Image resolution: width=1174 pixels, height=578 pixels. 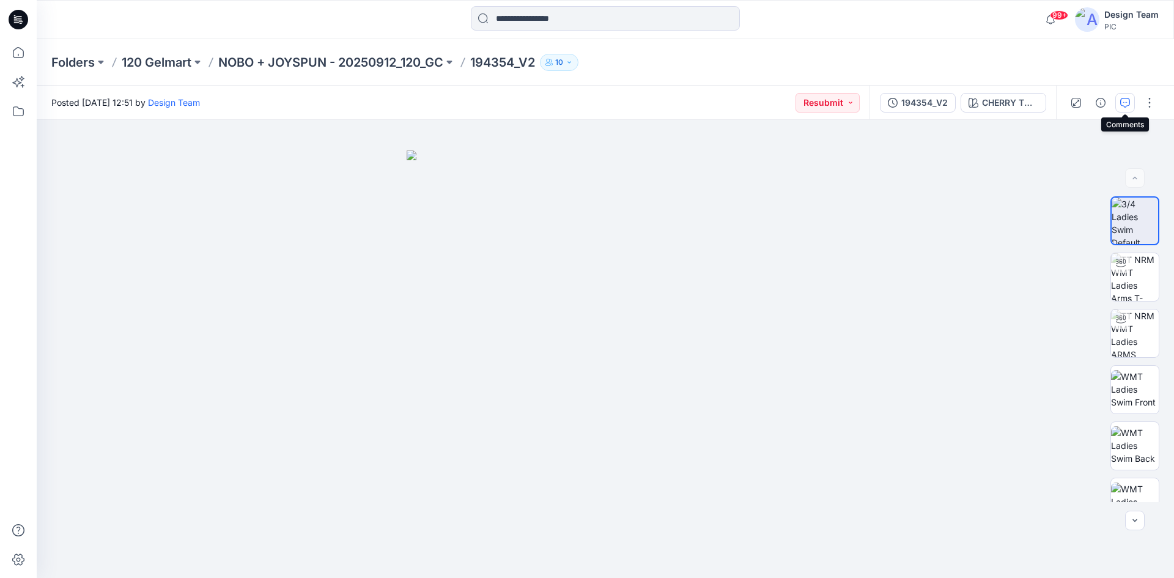 I want to click on button: CHERRY TOMATO, so click(x=1004, y=103).